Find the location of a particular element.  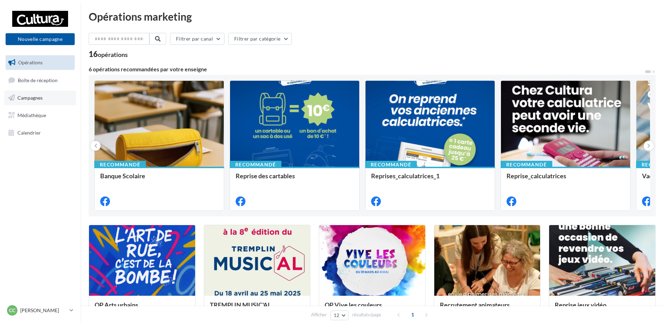

span: Afficher is located at coordinates (319, 314).